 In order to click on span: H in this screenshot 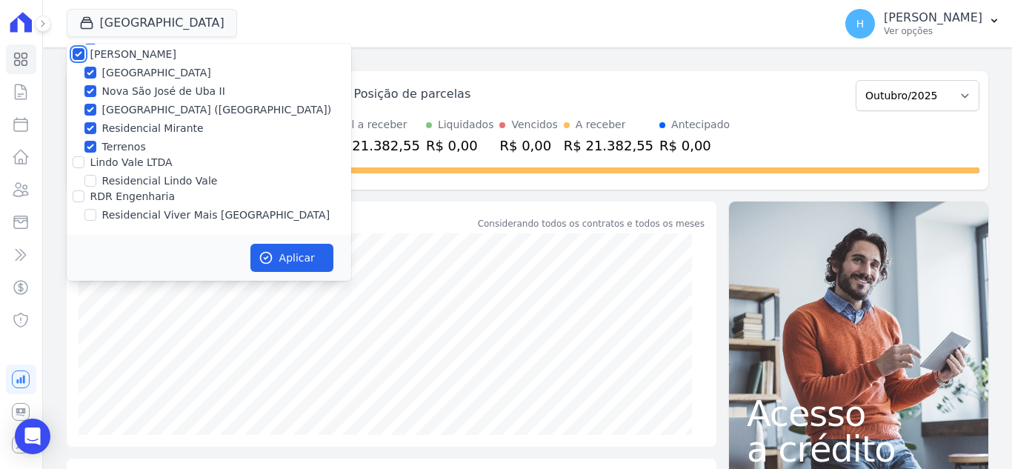, I will do `click(860, 24)`.